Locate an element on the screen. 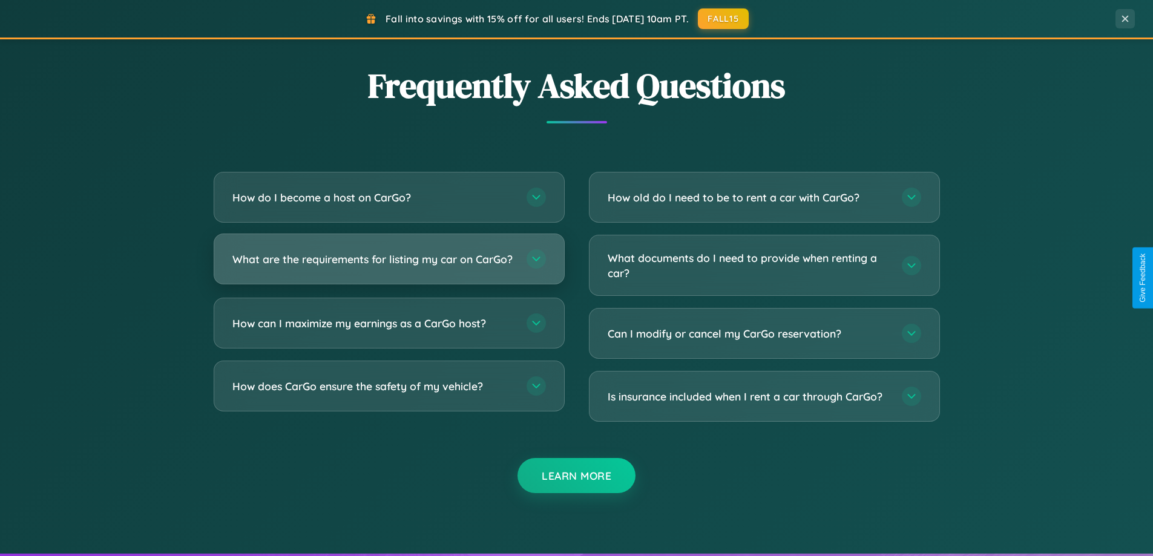 The image size is (1153, 556). button: Learn More is located at coordinates (576, 476).